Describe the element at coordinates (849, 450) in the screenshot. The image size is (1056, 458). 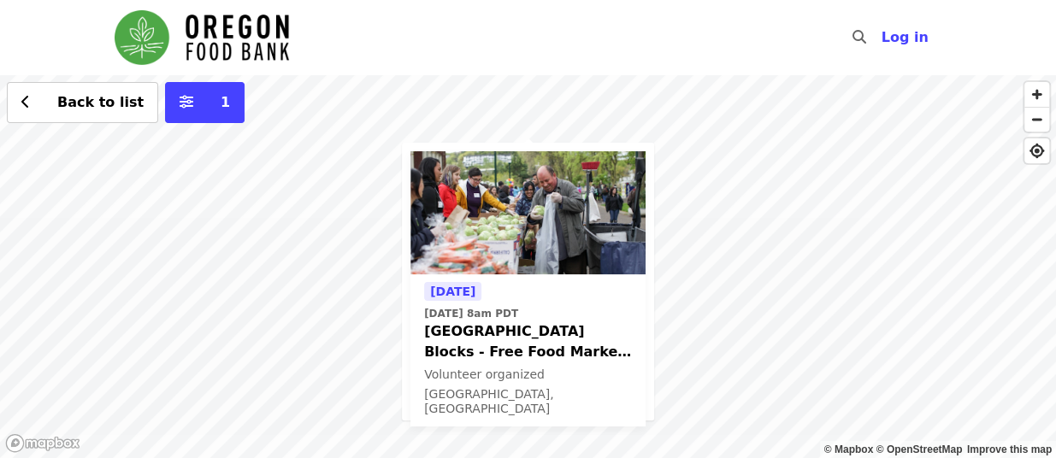
I see `a: Mapbox` at that location.